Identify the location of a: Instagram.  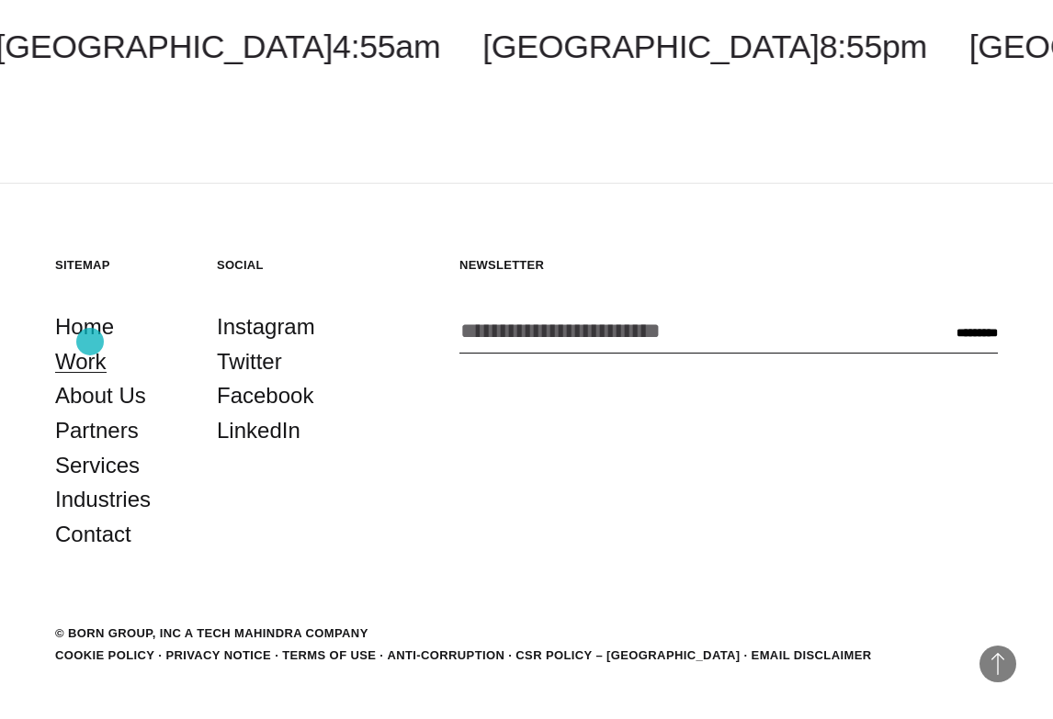
(265, 327).